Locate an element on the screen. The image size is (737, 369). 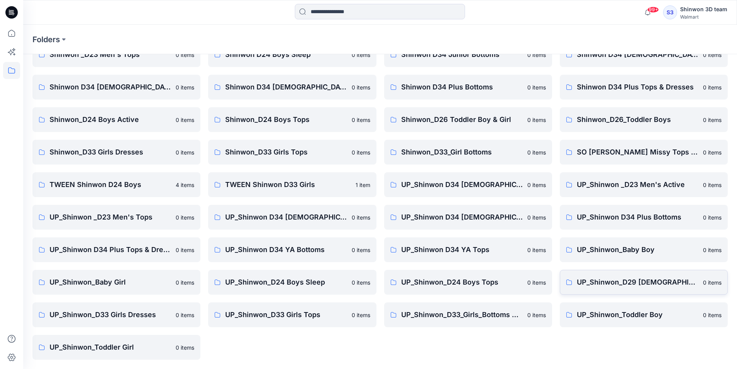
a: UP_Shinwon _D23 Men's Active0 items is located at coordinates (644, 185).